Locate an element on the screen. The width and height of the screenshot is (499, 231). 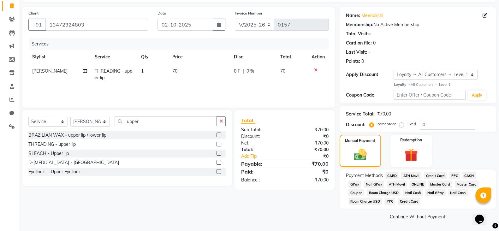
span: 1 is located at coordinates (142, 71).